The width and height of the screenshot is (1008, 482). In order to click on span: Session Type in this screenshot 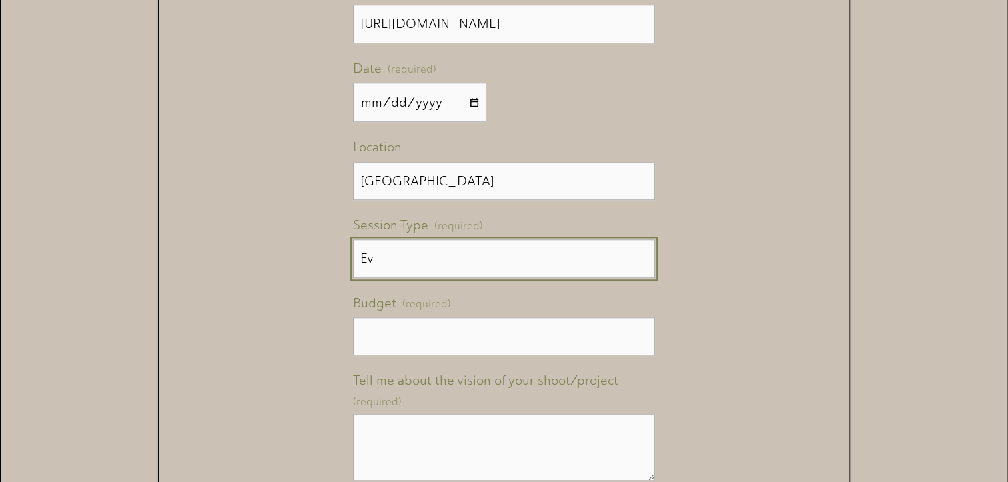, I will do `click(390, 225)`.